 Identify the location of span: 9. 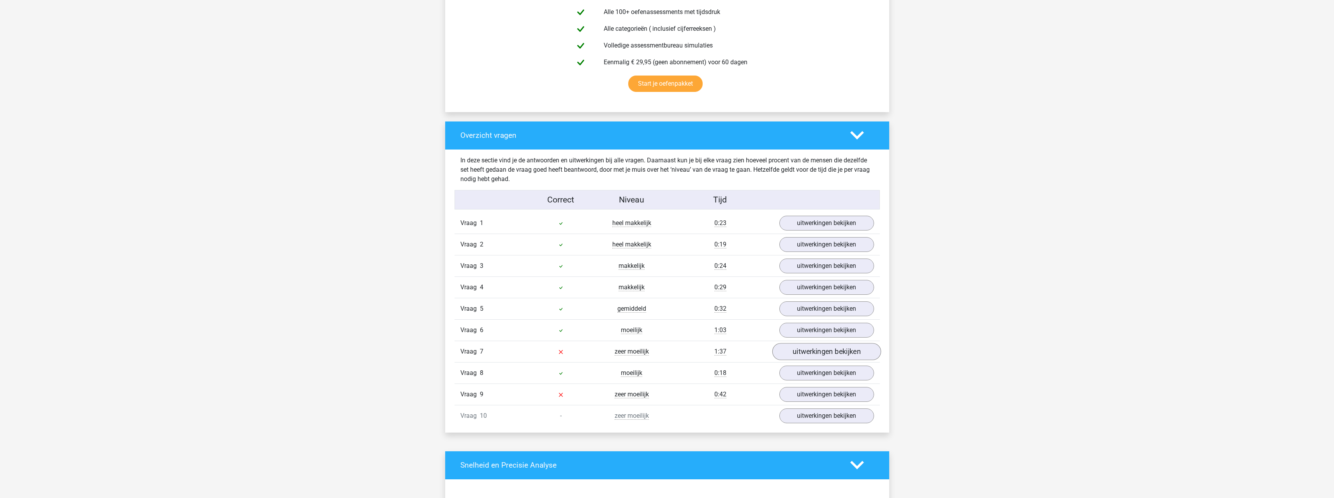
(481, 394).